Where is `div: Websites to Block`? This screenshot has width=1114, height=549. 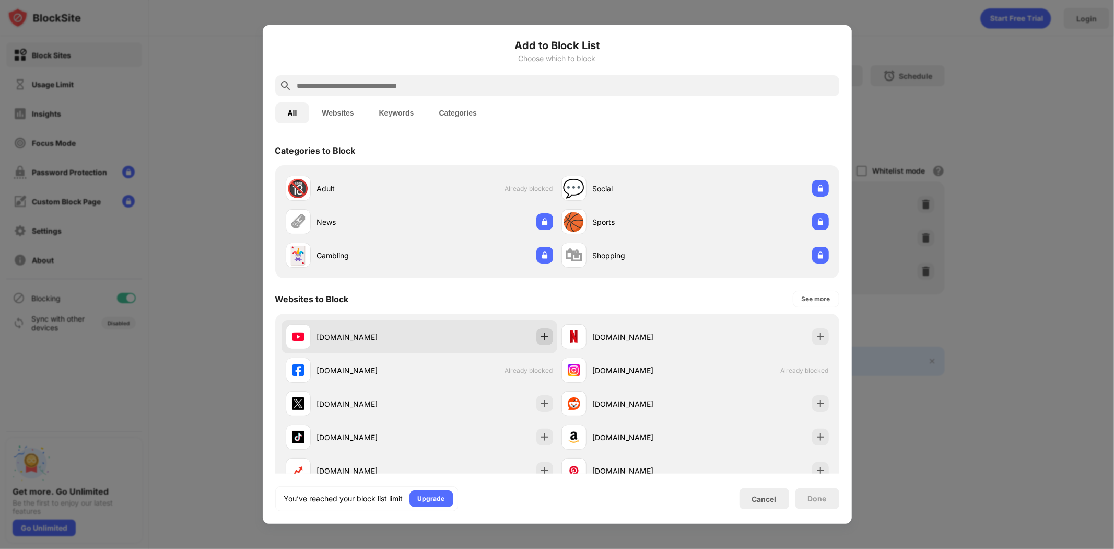 div: Websites to Block is located at coordinates (312, 299).